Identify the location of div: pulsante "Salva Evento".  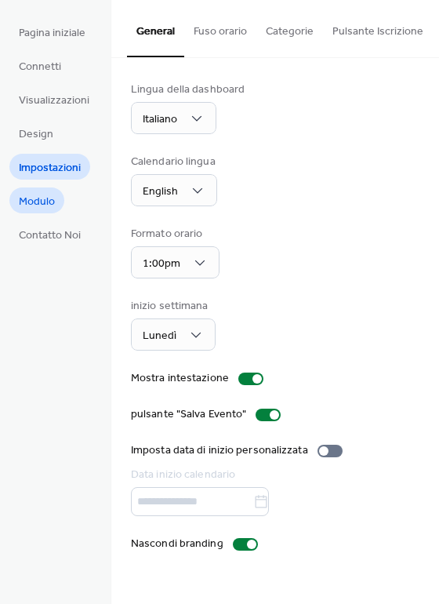
(188, 414).